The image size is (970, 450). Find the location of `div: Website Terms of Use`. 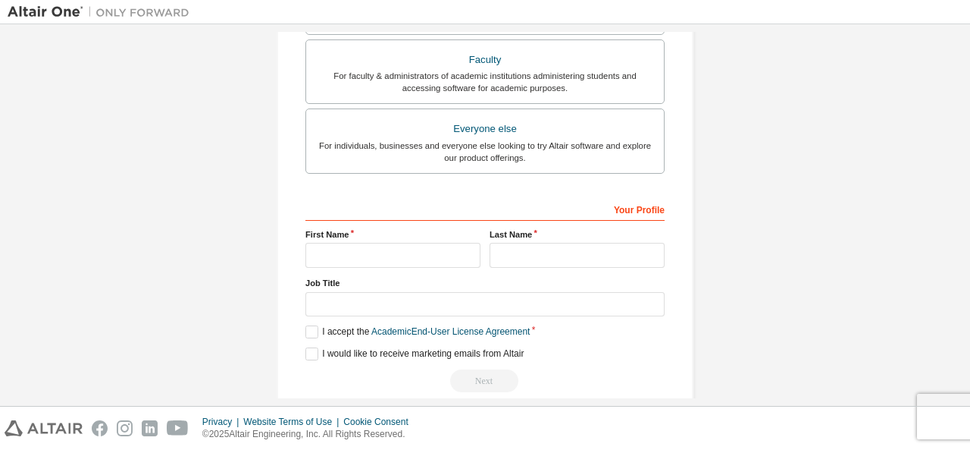

div: Website Terms of Use is located at coordinates (293, 422).